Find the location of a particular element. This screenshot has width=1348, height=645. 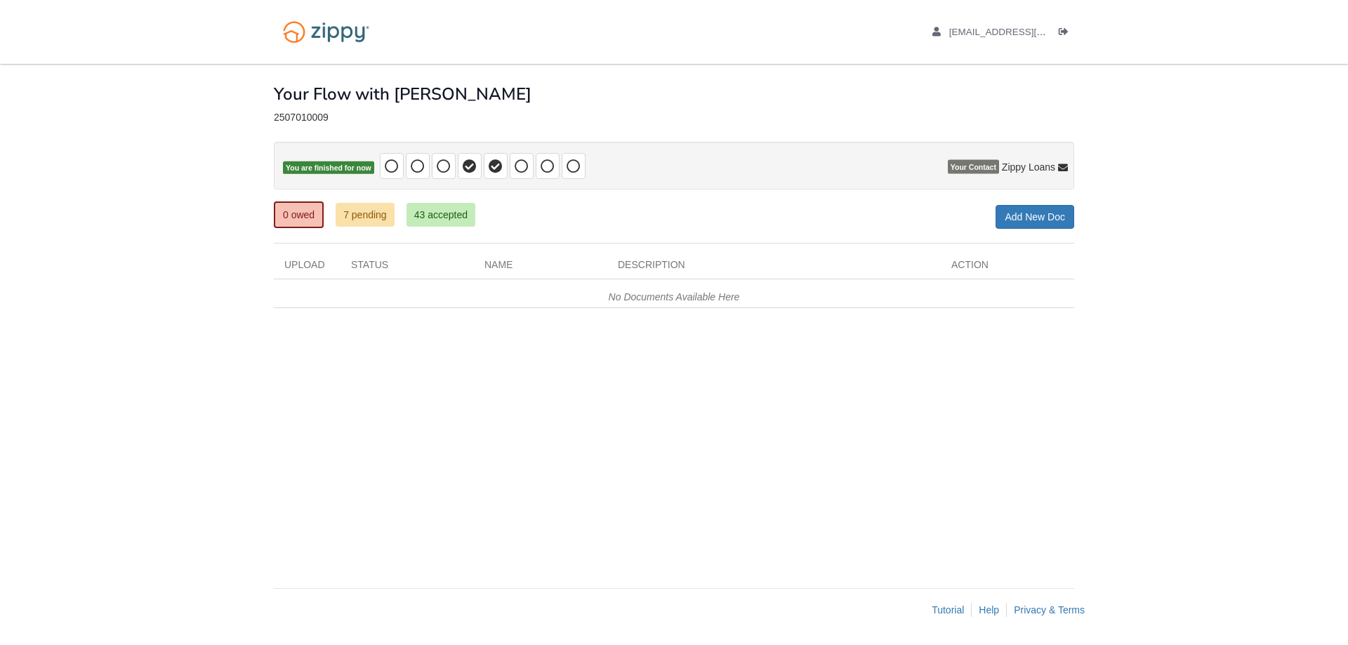

img: Logo is located at coordinates (326, 32).